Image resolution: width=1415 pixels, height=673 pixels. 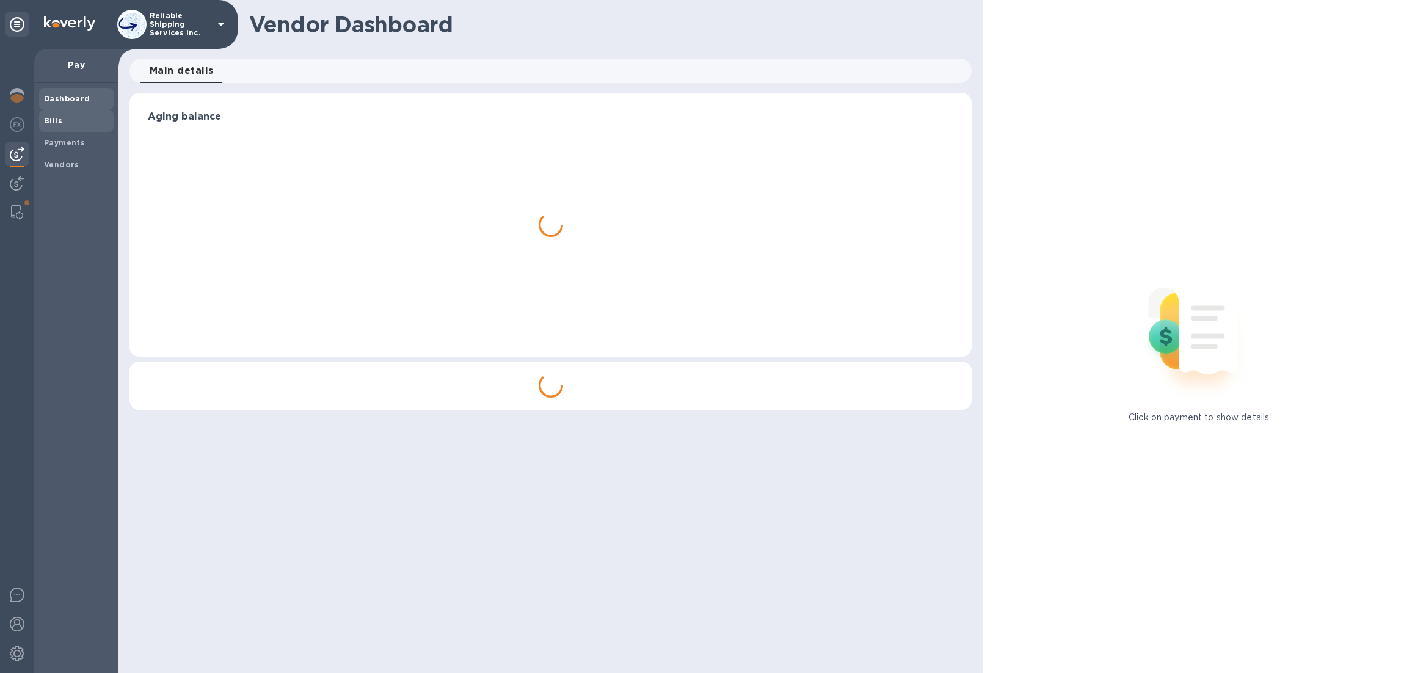 I want to click on p: Reliable Shipping Services Inc., so click(x=180, y=24).